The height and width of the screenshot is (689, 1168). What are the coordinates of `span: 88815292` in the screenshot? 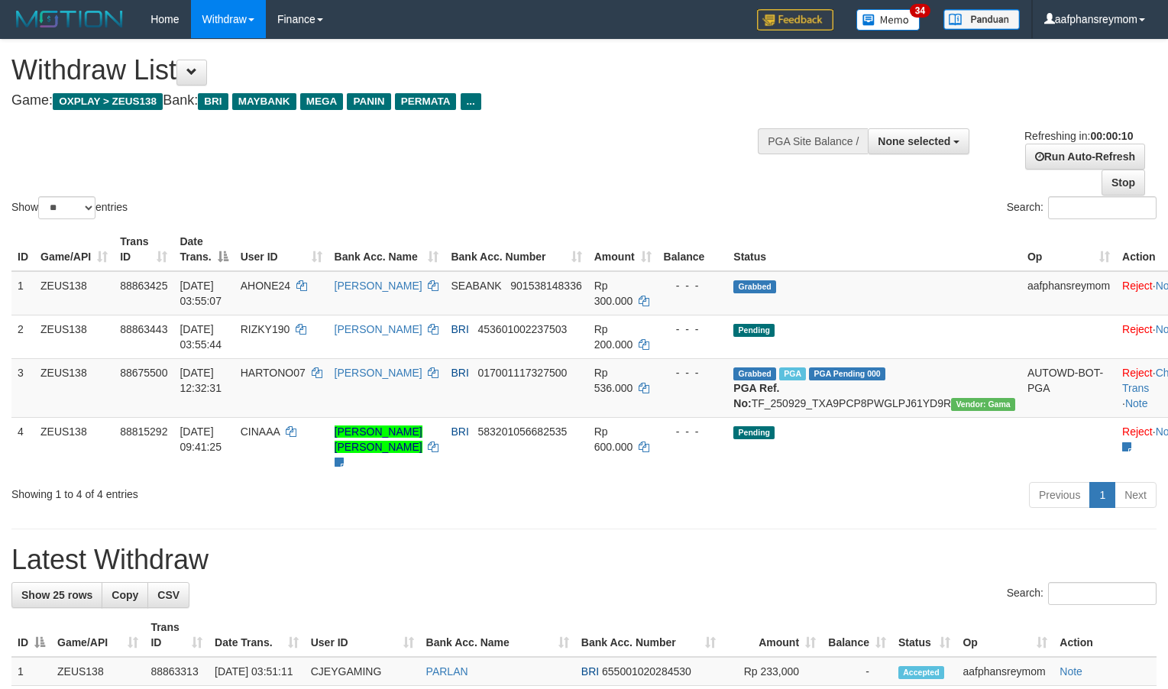 It's located at (144, 431).